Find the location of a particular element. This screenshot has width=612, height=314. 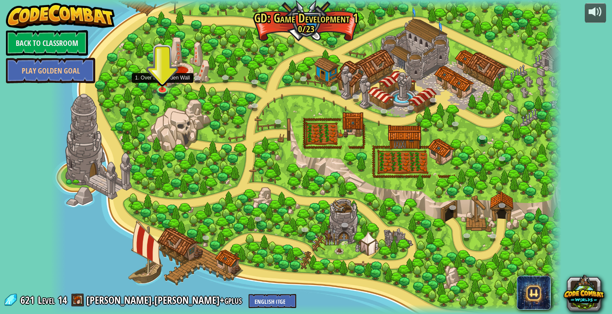

button: Adjust volume is located at coordinates (596, 13).